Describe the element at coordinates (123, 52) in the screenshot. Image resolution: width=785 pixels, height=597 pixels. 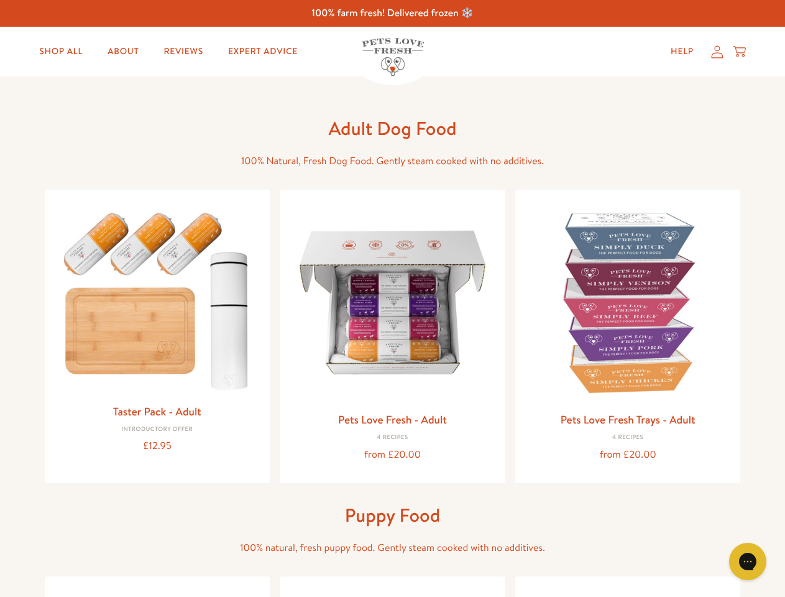
I see `a: About` at that location.